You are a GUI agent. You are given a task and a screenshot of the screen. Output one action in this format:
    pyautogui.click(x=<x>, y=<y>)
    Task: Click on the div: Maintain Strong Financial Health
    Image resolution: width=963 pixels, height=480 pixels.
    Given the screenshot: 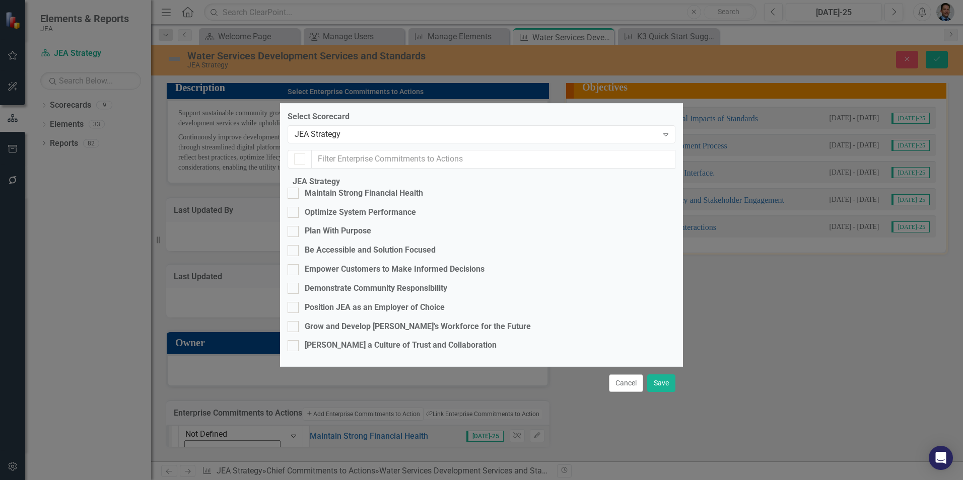 What is the action you would take?
    pyautogui.click(x=364, y=193)
    